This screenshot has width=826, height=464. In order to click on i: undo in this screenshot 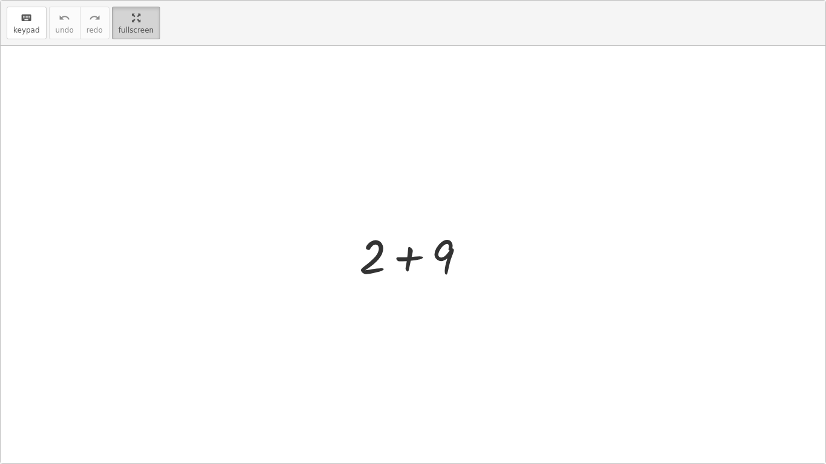, I will do `click(64, 18)`.